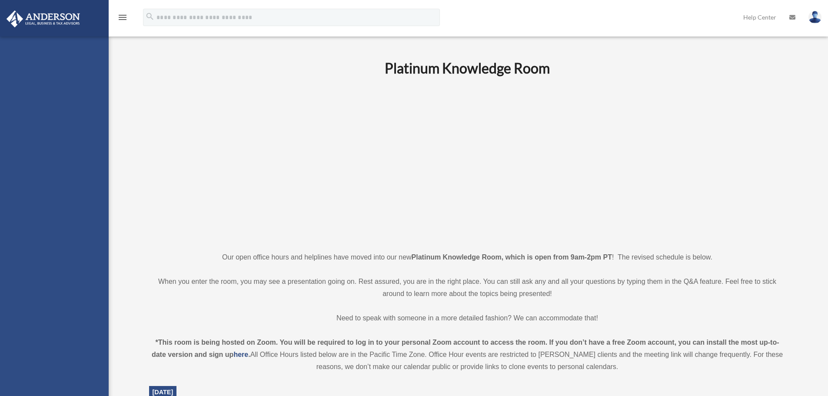 The image size is (828, 396). Describe the element at coordinates (123, 17) in the screenshot. I see `i: menu` at that location.